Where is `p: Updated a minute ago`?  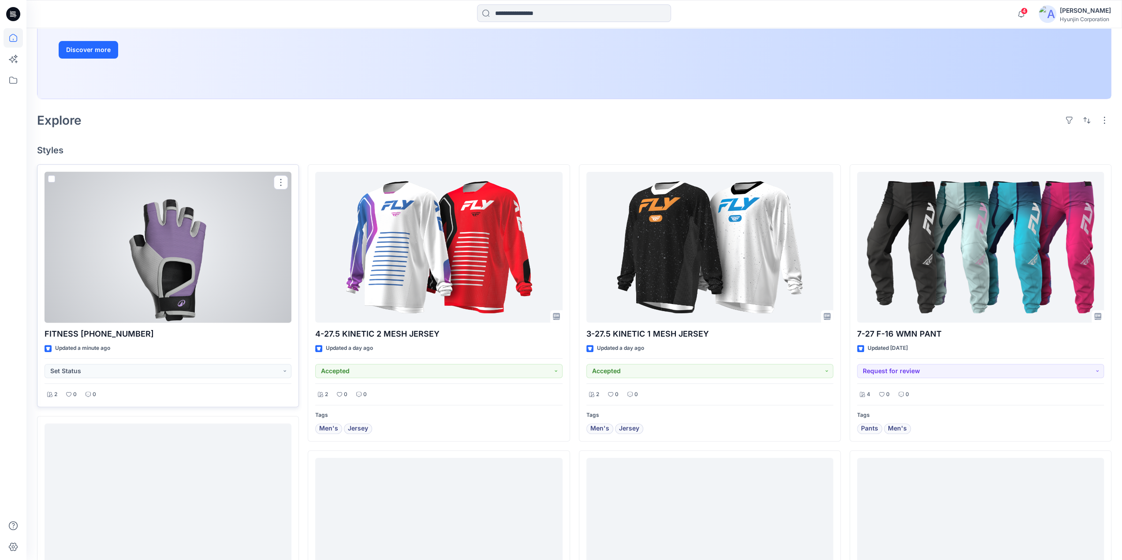
p: Updated a minute ago is located at coordinates (82, 348).